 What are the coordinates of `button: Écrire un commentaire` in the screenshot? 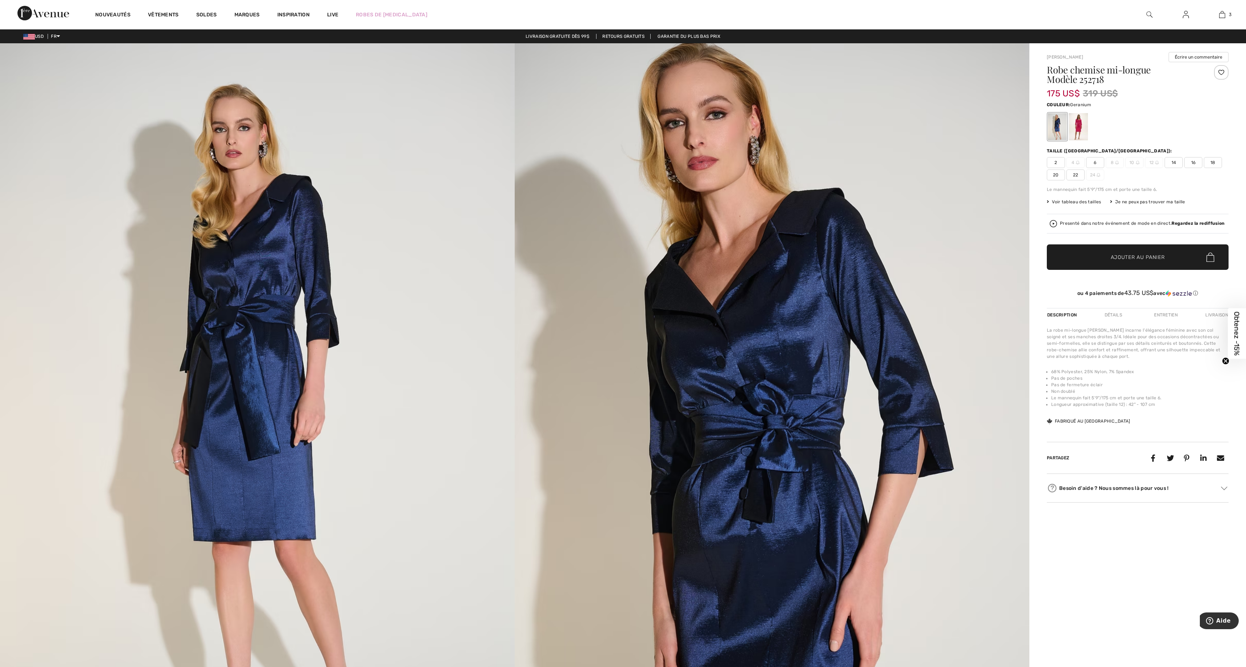 It's located at (1198, 57).